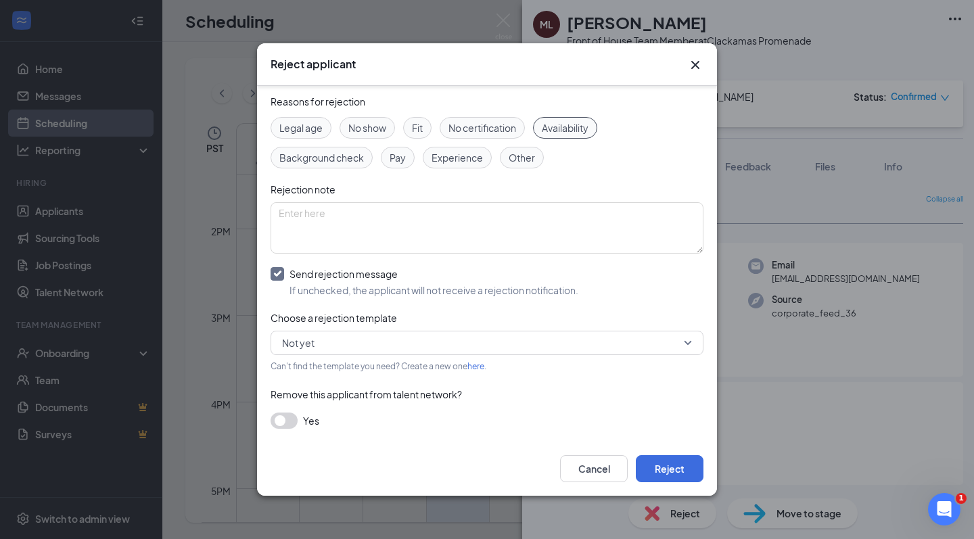 This screenshot has width=974, height=539. I want to click on span: 1, so click(961, 498).